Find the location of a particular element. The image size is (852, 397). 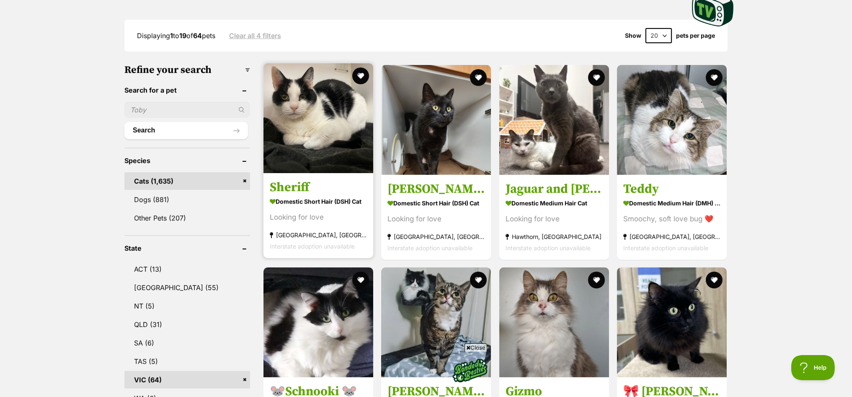

strong: 19 is located at coordinates (183, 36).